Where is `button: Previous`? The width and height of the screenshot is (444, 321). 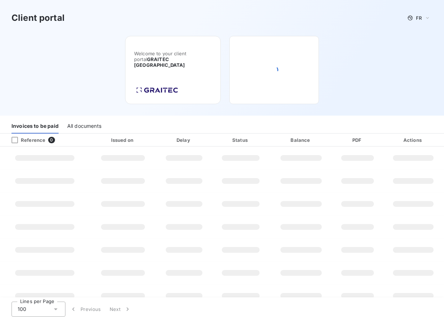 button: Previous is located at coordinates (85, 310).